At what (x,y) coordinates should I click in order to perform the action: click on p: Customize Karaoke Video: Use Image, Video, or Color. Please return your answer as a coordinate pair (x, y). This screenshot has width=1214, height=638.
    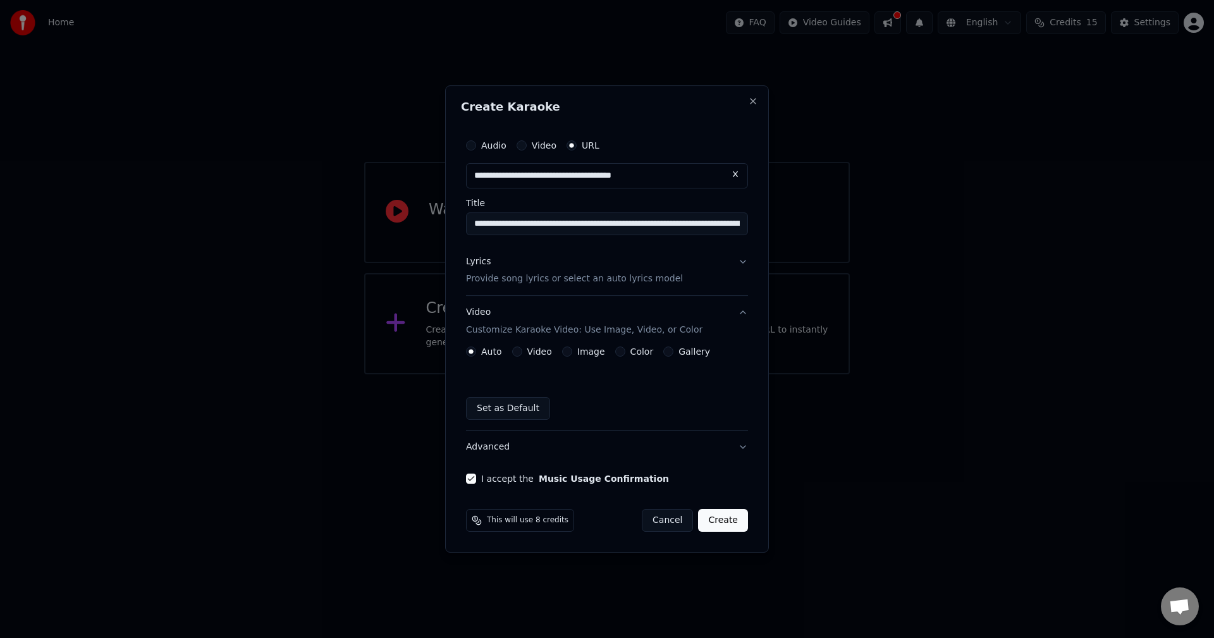
    Looking at the image, I should click on (584, 330).